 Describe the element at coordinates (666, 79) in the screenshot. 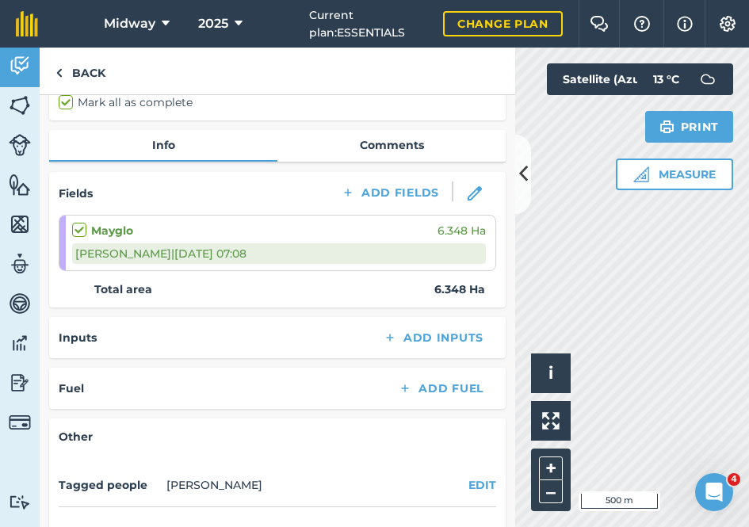

I see `span: 13 ° C` at that location.